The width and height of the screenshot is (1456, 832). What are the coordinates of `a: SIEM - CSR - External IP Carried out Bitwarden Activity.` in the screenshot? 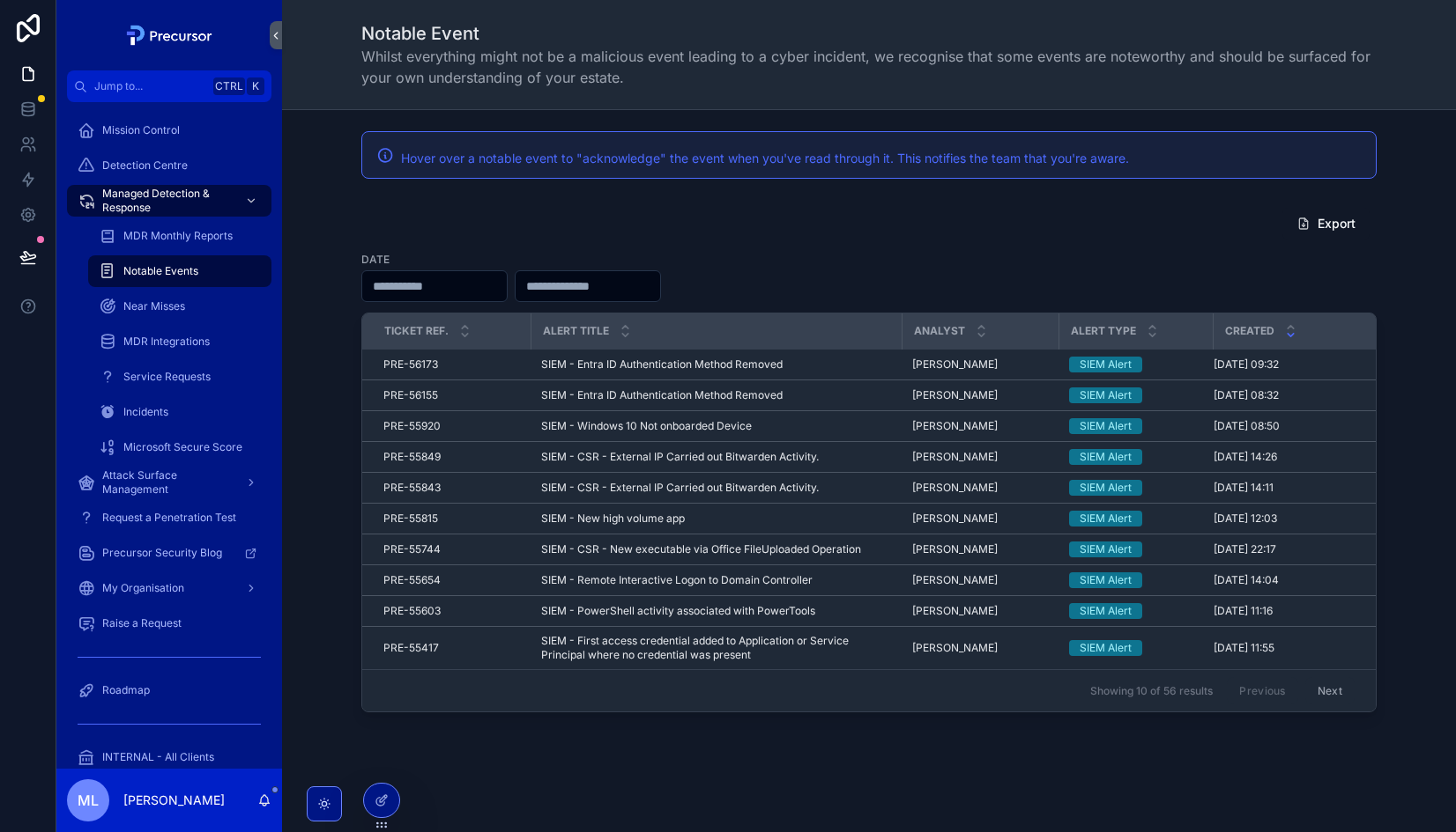 It's located at (716, 457).